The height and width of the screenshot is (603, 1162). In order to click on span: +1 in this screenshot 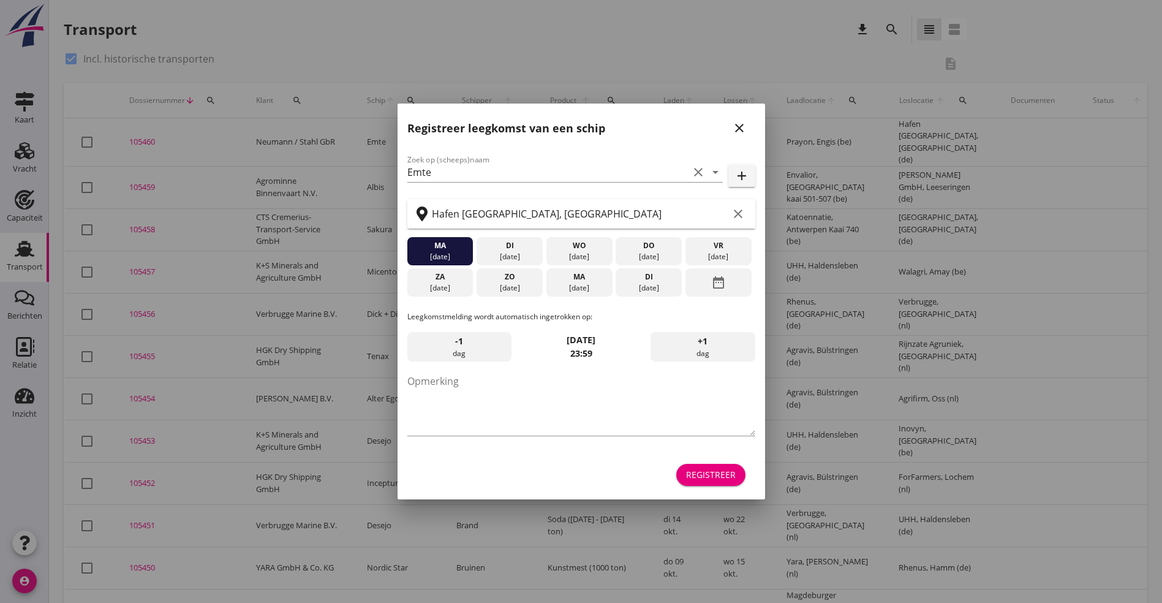, I will do `click(703, 341)`.